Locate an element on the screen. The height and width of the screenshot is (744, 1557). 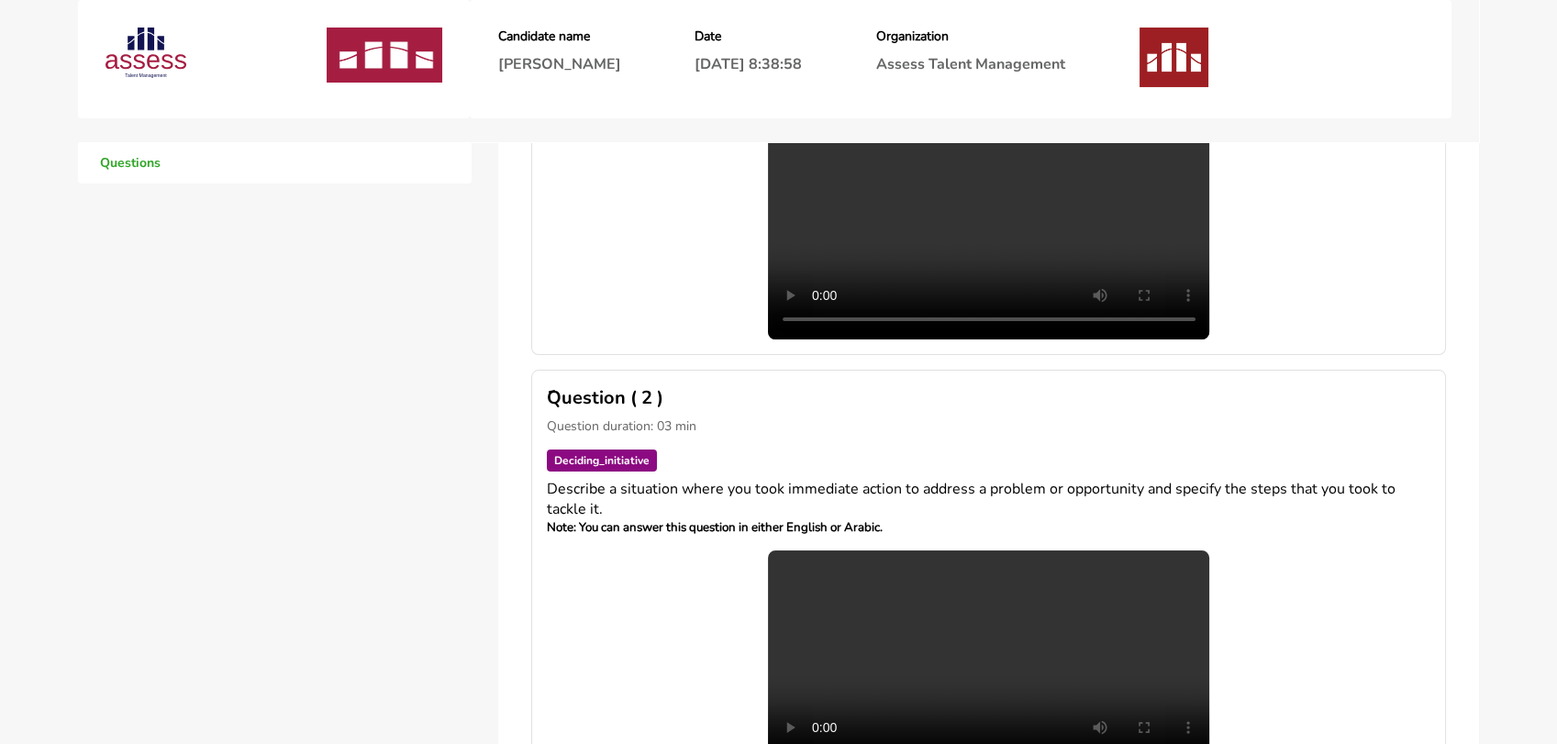
span: Deciding_initiative is located at coordinates (602, 460).